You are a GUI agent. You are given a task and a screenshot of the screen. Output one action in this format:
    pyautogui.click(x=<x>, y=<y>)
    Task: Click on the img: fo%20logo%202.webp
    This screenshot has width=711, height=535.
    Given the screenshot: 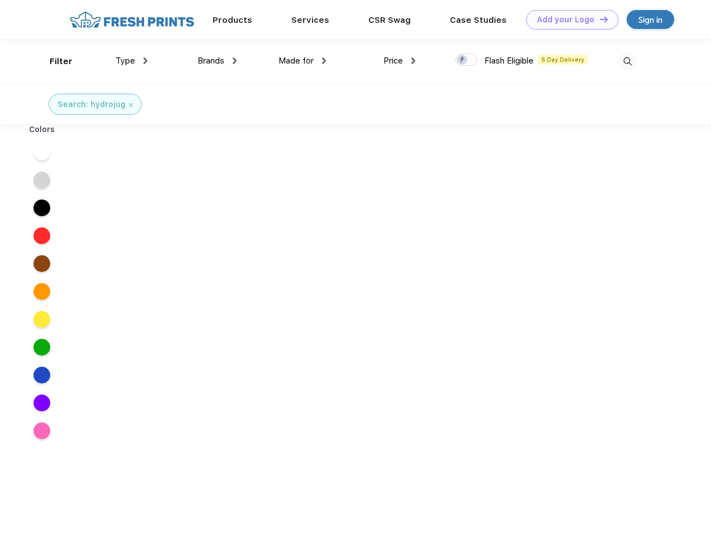 What is the action you would take?
    pyautogui.click(x=132, y=20)
    